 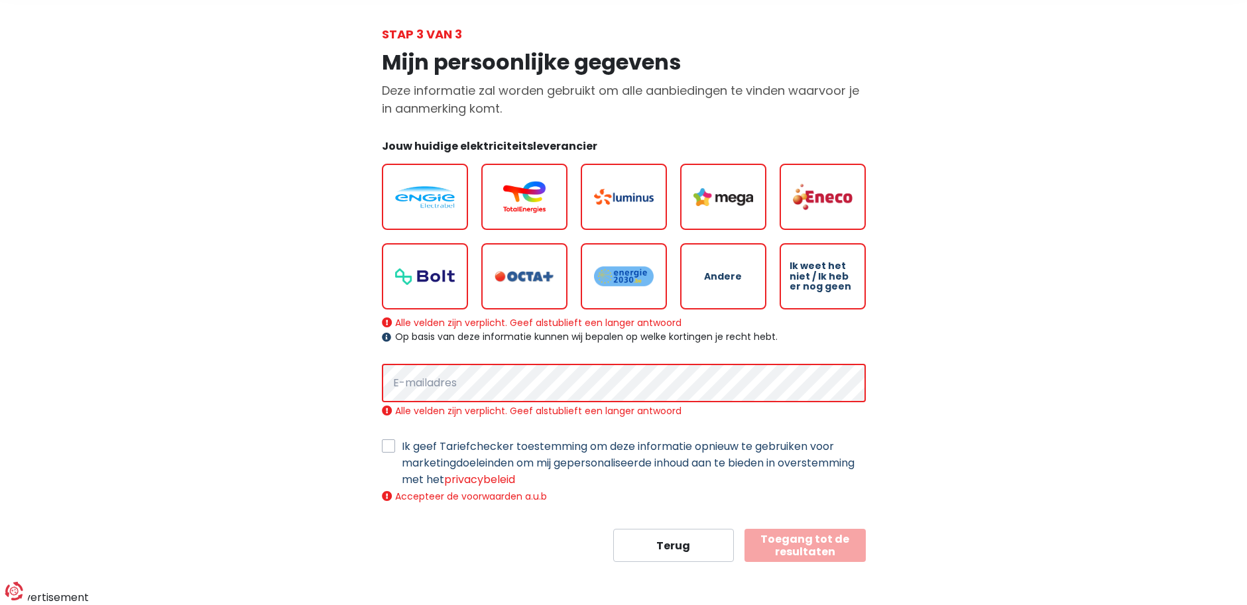 I want to click on label: Ik geef Tariefchecker toestemming om deze informatie opnieuw te gebruiken voor marketingdoeleinde..., so click(x=634, y=463).